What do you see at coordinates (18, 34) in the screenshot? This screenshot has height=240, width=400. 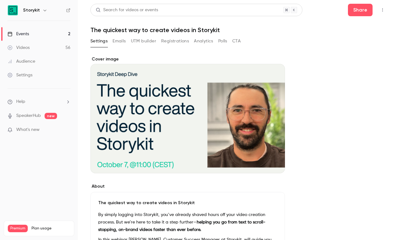 I see `div: Events` at bounding box center [18, 34].